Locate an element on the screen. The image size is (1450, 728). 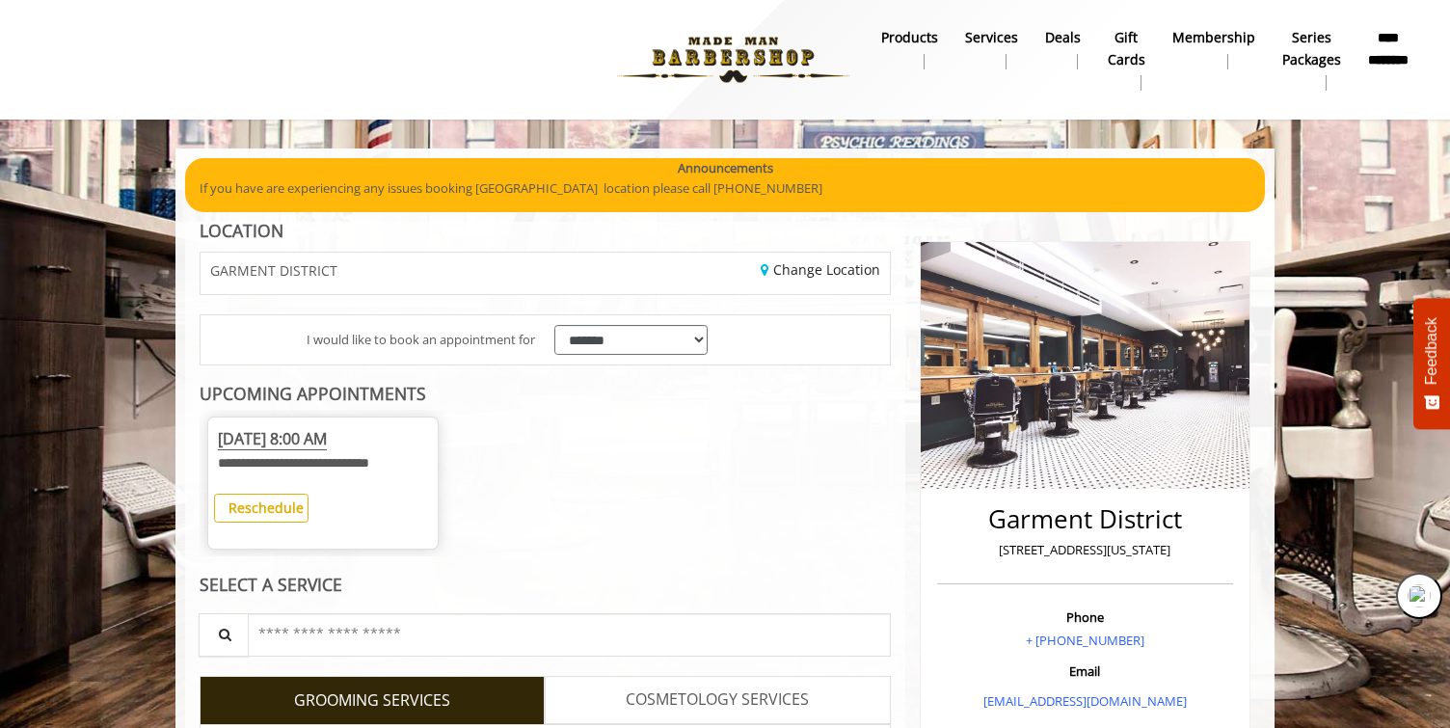
span: Feedback is located at coordinates (1432, 351).